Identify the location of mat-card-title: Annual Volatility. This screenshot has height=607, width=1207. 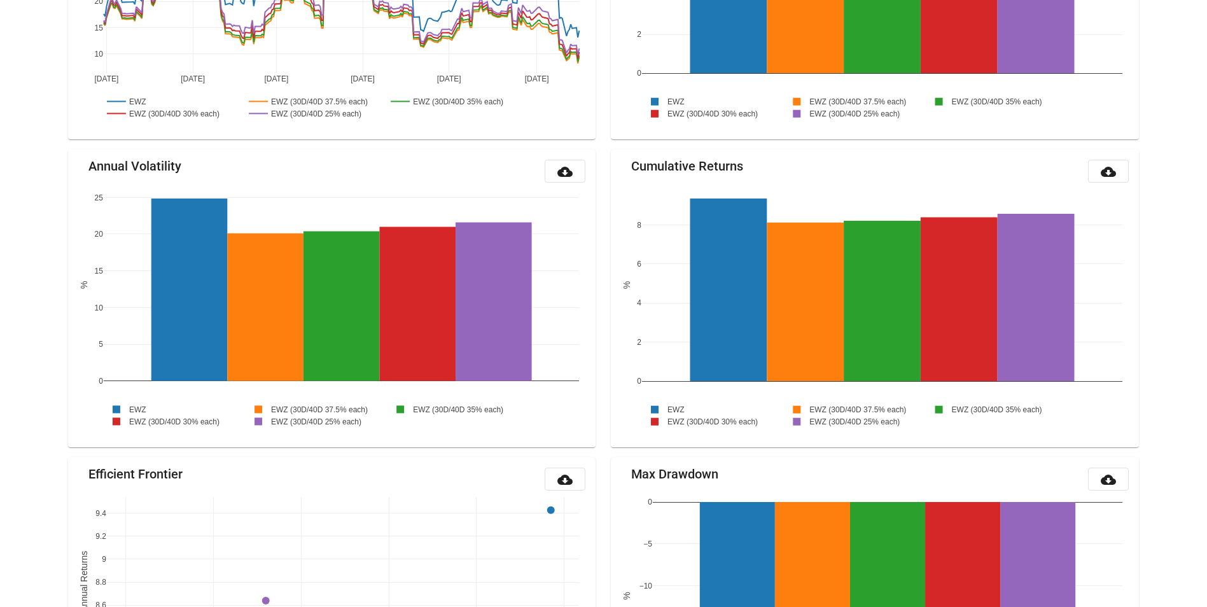
(135, 166).